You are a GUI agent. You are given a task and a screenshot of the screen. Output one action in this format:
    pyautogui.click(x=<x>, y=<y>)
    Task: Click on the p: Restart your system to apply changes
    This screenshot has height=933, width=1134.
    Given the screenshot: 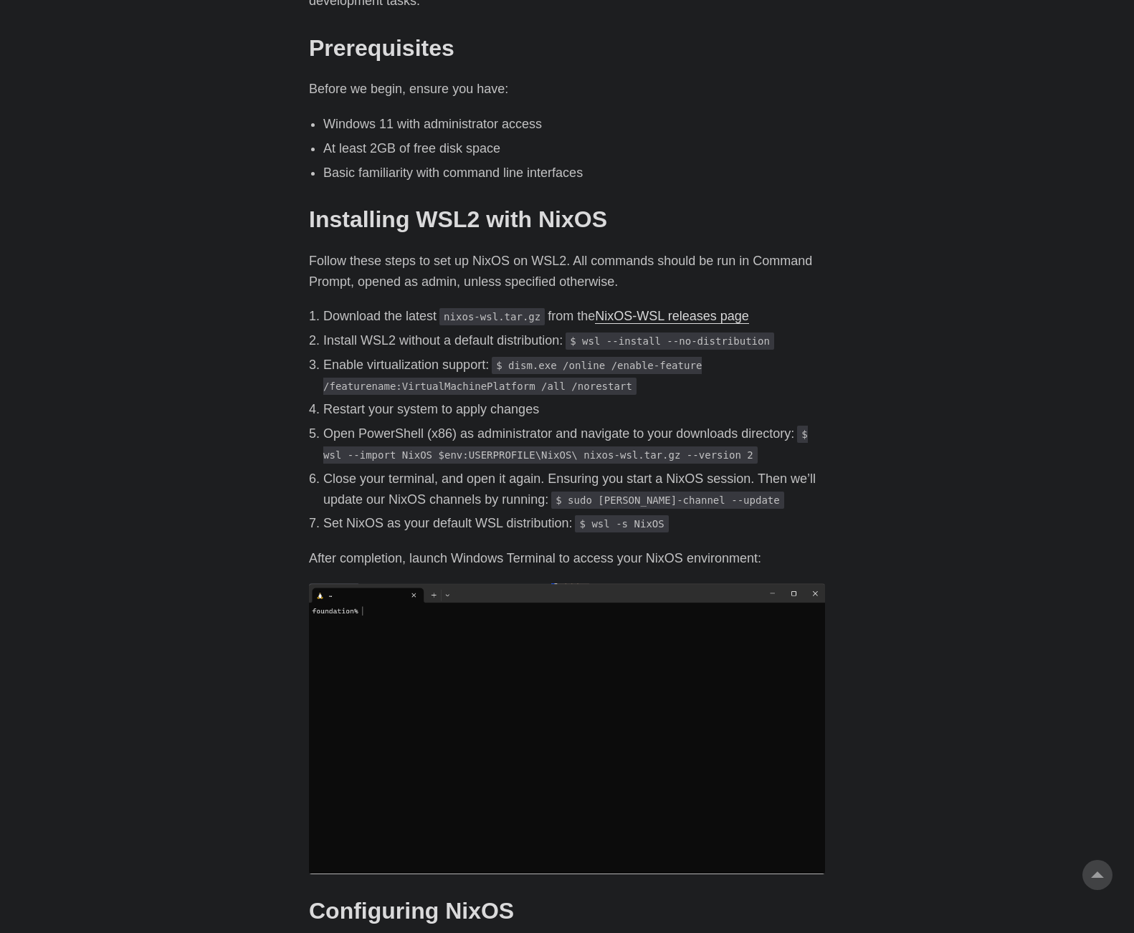 What is the action you would take?
    pyautogui.click(x=574, y=409)
    